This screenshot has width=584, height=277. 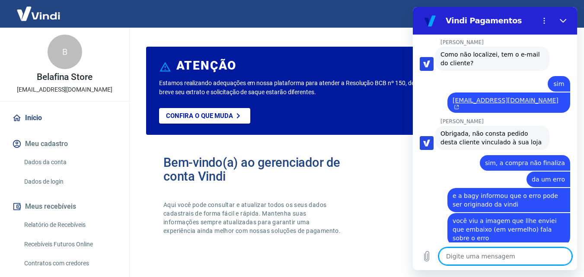 I want to click on span: Obrigada, não consta pedido desta cliente vinculado à sua loja, so click(x=80, y=131).